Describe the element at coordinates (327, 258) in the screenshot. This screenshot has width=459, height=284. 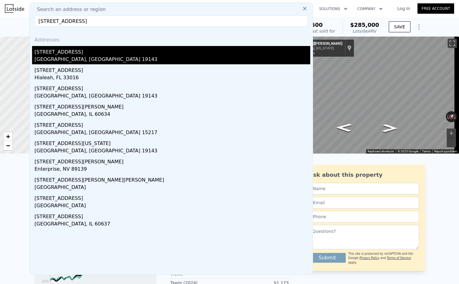
I see `button: Submit` at that location.